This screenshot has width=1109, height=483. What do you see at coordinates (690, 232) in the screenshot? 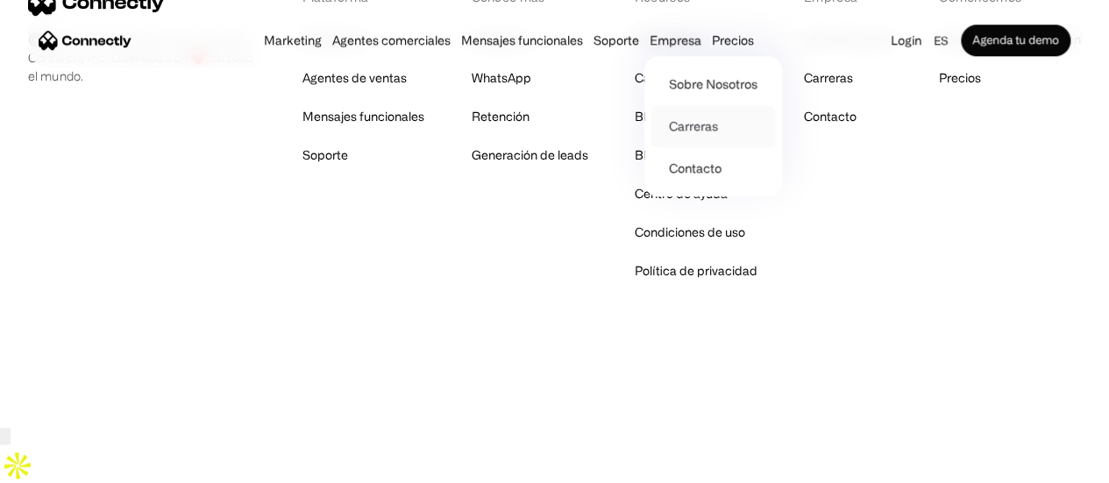
I see `a: Condiciones de uso` at bounding box center [690, 232].